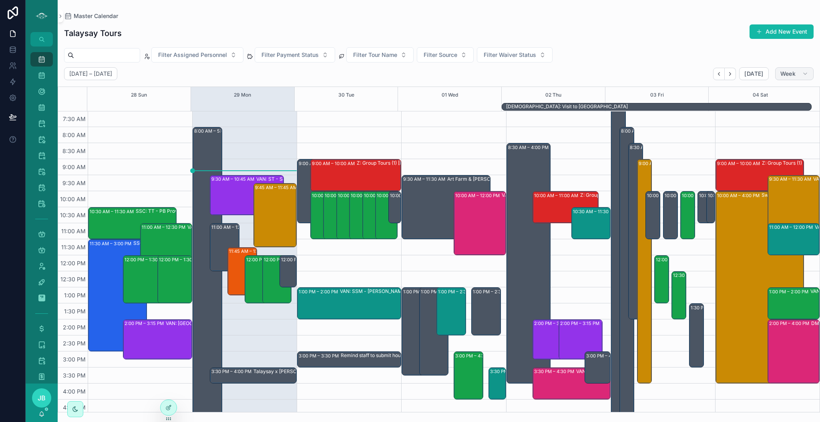  What do you see at coordinates (242, 95) in the screenshot?
I see `button: 29 Mon` at bounding box center [242, 95].